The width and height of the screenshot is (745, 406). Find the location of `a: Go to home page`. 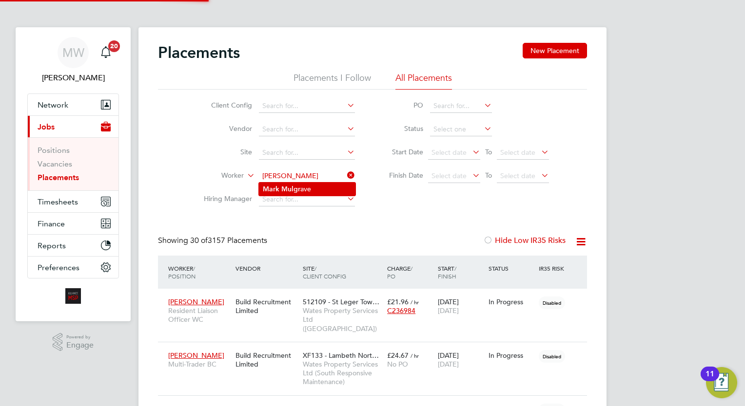

a: Go to home page is located at coordinates (73, 296).